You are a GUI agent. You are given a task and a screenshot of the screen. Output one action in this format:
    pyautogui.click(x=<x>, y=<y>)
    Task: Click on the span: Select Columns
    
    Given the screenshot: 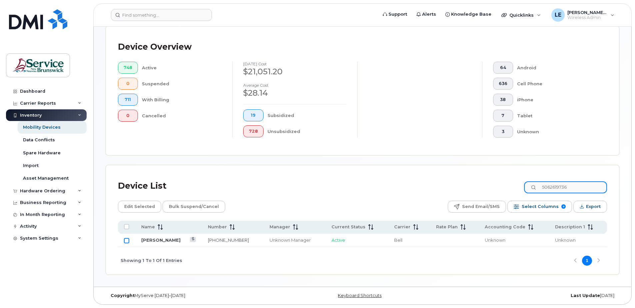 What is the action you would take?
    pyautogui.click(x=540, y=207)
    